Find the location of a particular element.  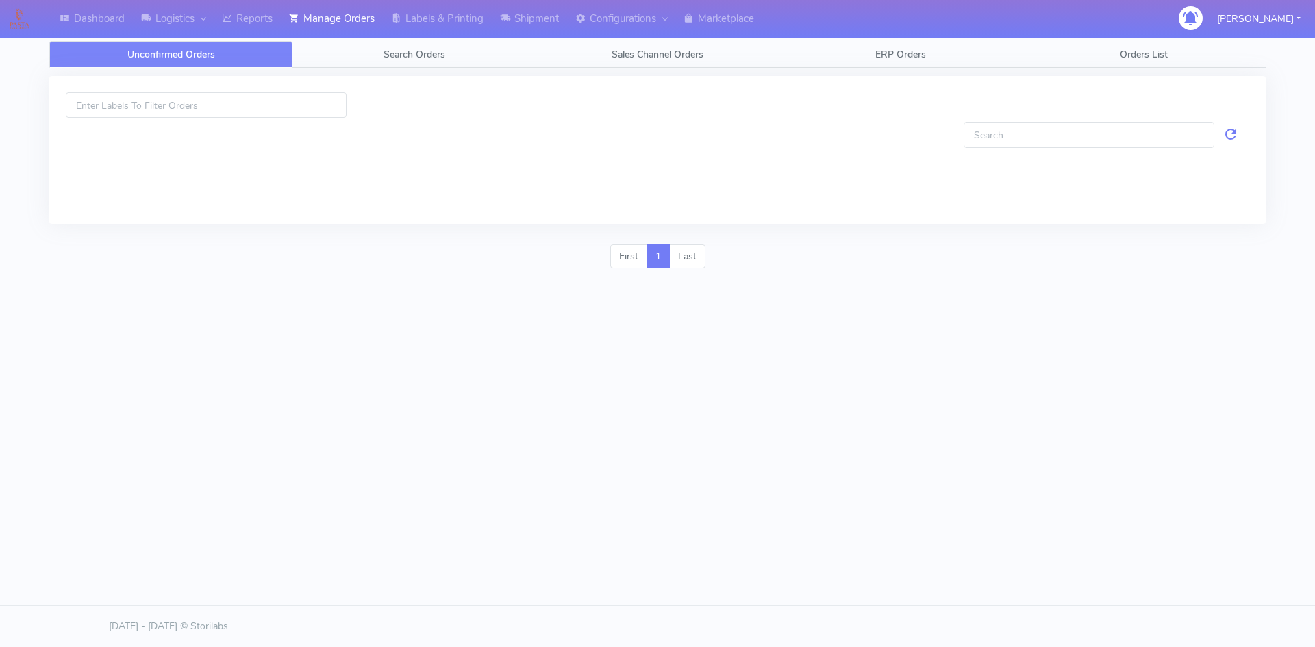

span: Sales Channel Orders is located at coordinates (658, 54).